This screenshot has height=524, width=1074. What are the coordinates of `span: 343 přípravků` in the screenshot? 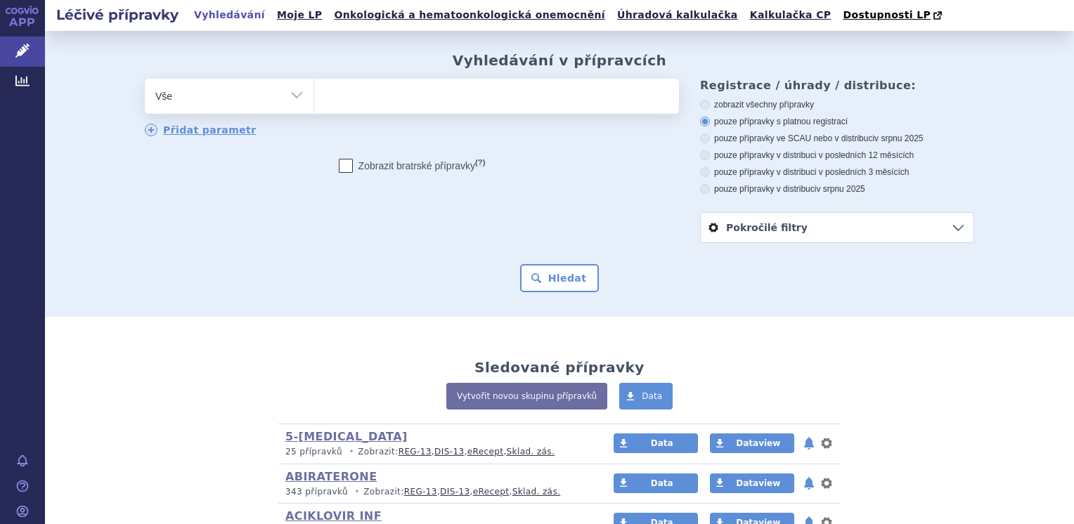 It's located at (316, 492).